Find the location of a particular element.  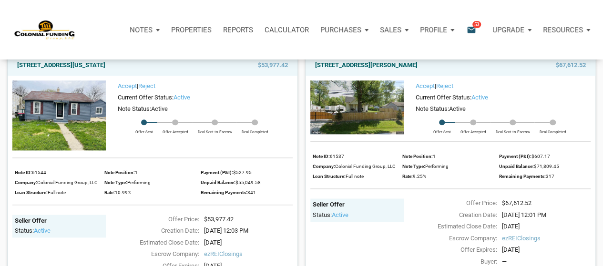

p: Sales is located at coordinates (390, 30).